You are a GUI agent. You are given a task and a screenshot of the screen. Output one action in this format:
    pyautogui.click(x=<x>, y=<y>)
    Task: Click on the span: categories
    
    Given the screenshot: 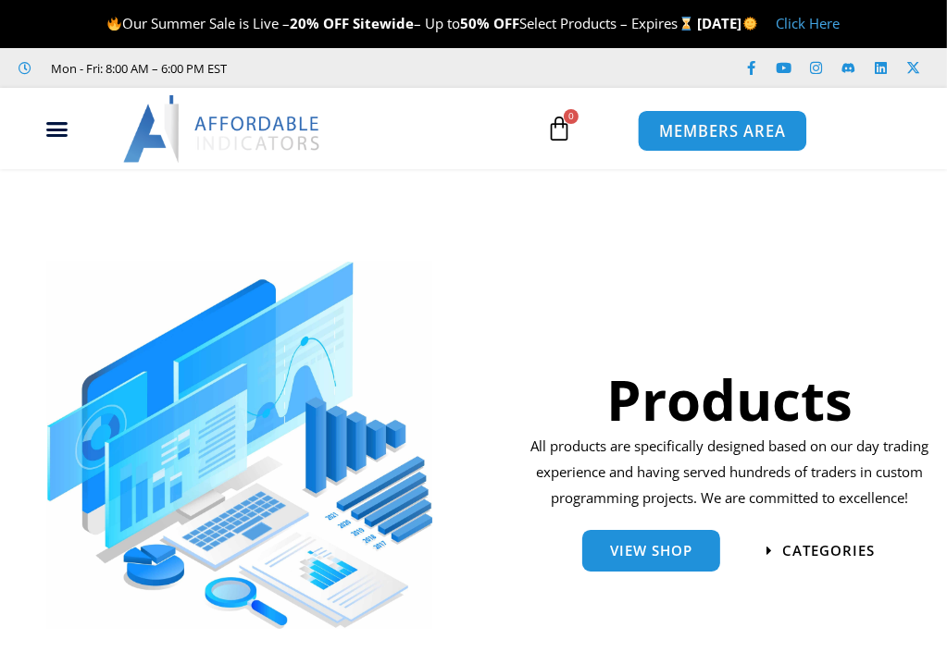 What is the action you would take?
    pyautogui.click(x=828, y=551)
    